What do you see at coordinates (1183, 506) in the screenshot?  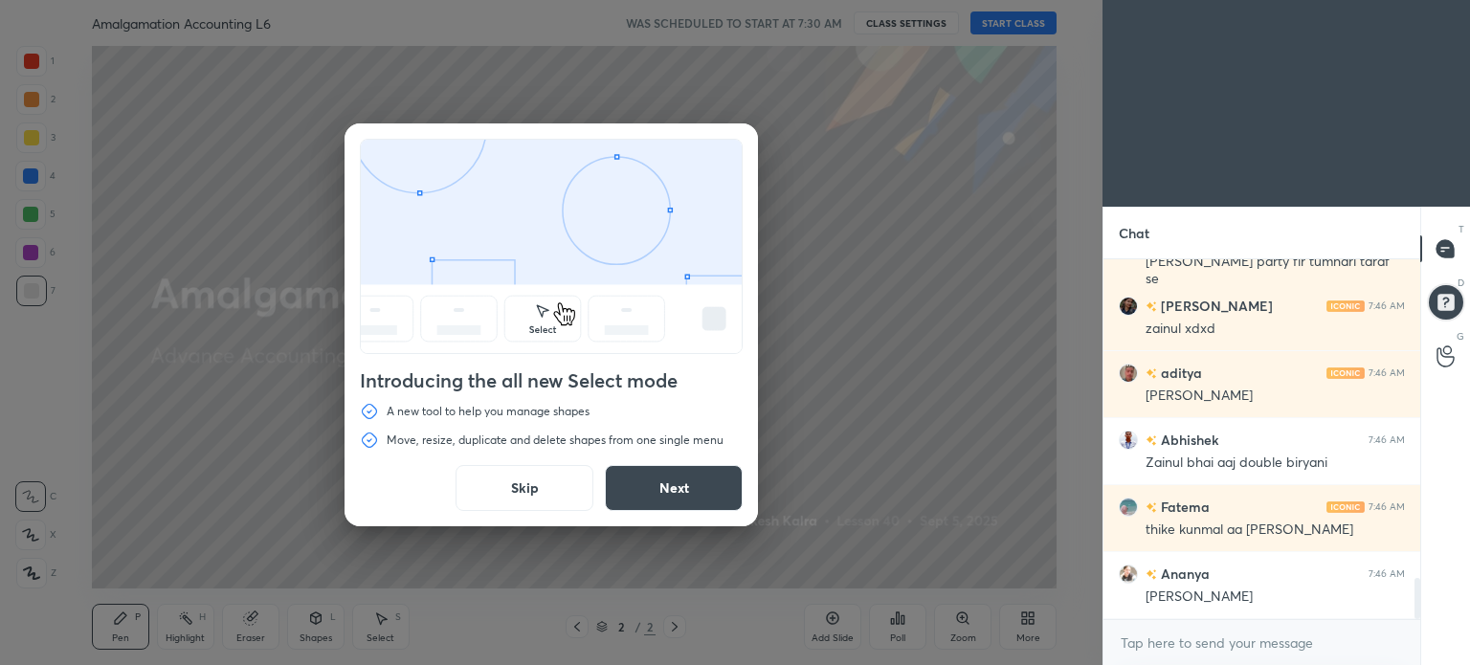 I see `h6: Fatema` at bounding box center [1183, 506].